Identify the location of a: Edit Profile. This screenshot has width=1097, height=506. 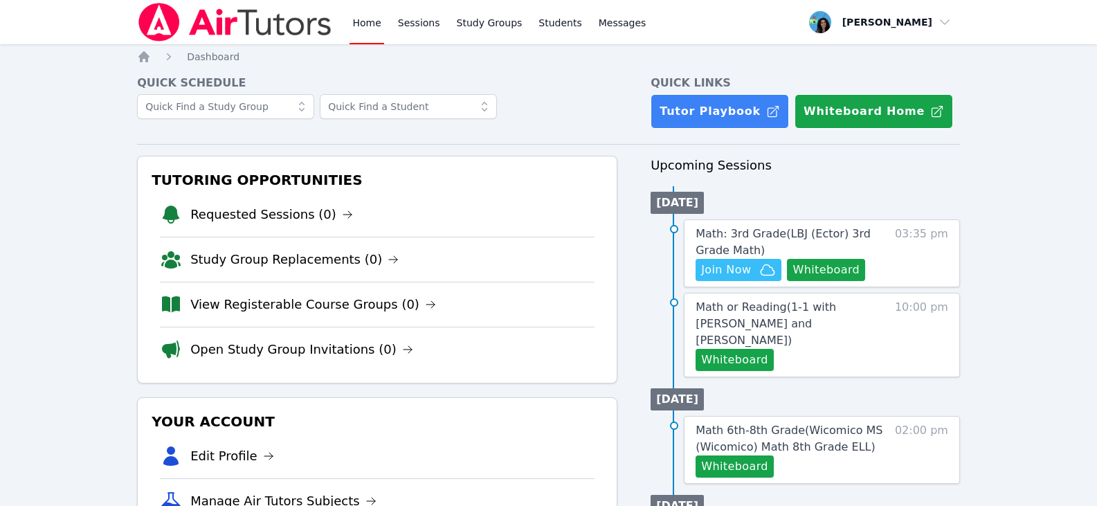
(232, 456).